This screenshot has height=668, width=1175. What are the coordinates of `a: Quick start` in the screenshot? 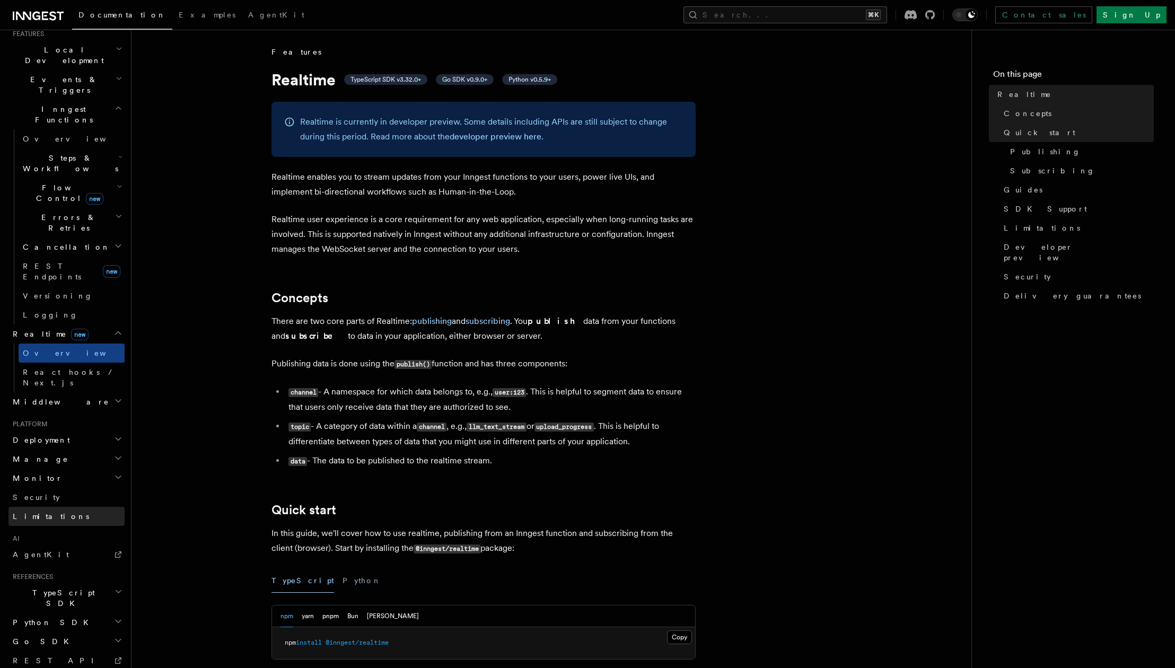 It's located at (1076, 133).